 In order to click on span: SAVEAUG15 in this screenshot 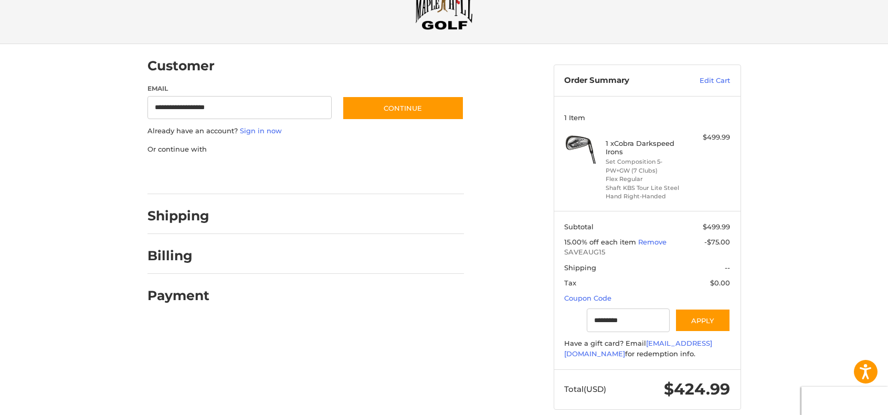, I will do `click(647, 252)`.